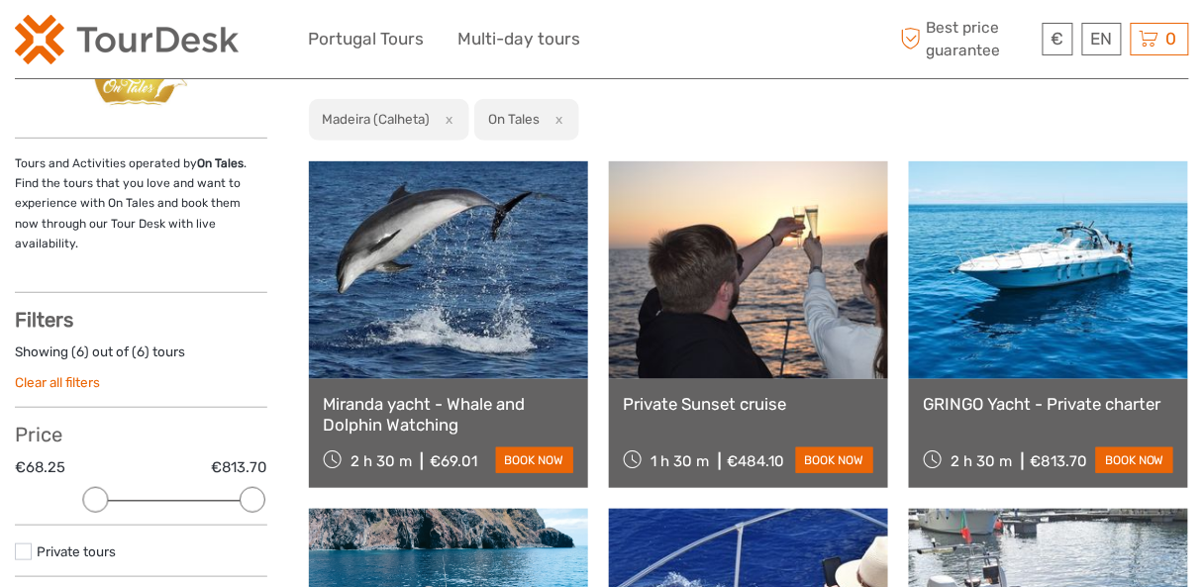 This screenshot has width=1204, height=587. Describe the element at coordinates (454, 462) in the screenshot. I see `div: €69.01` at that location.